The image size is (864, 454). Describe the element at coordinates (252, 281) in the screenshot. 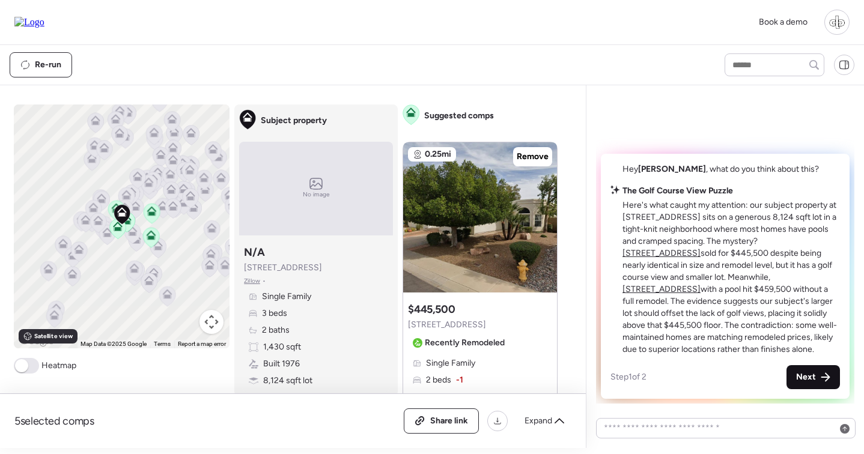

I see `span: Zillow` at that location.